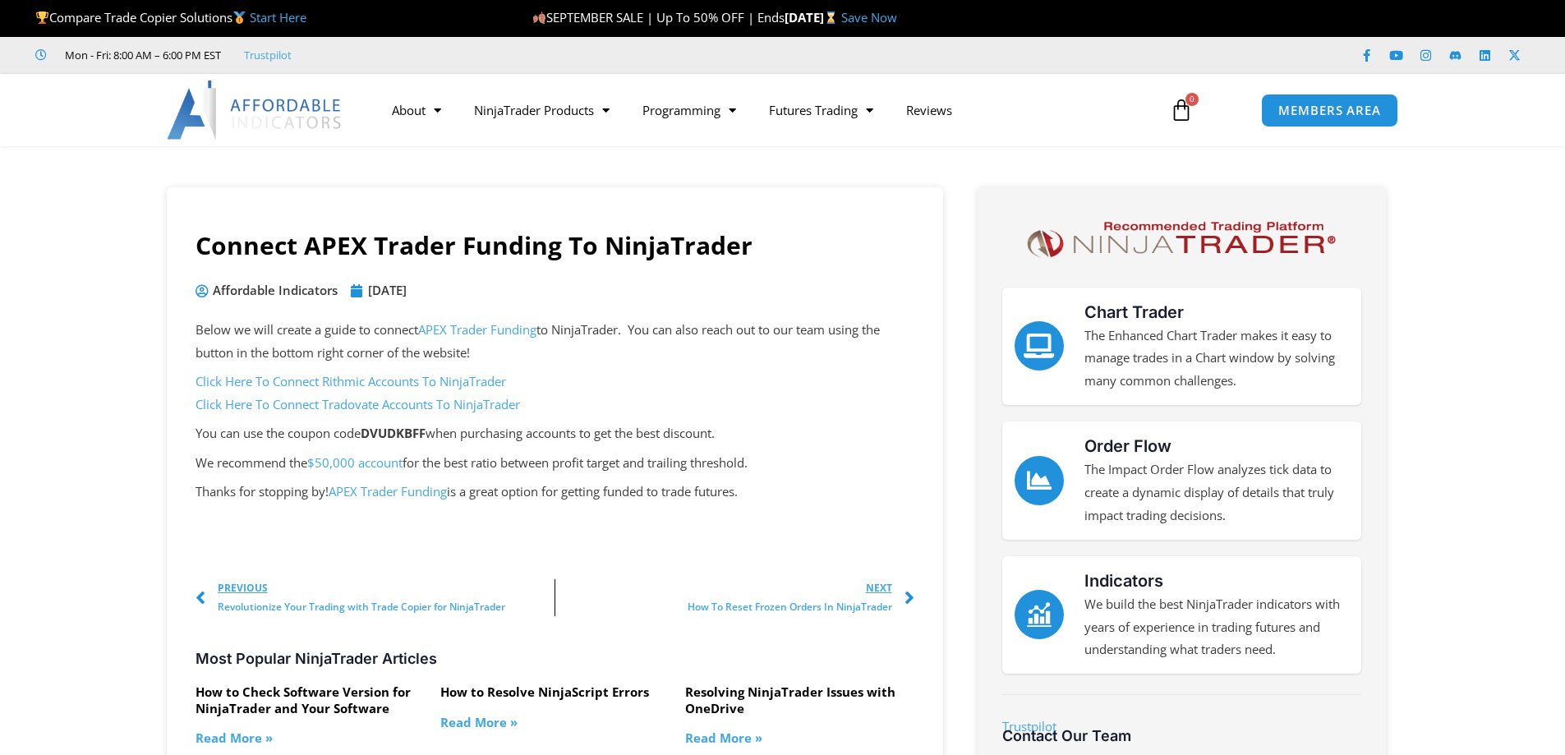  Describe the element at coordinates (537, 433) in the screenshot. I see `span: when purchasing accounts to get the best discount.` at that location.